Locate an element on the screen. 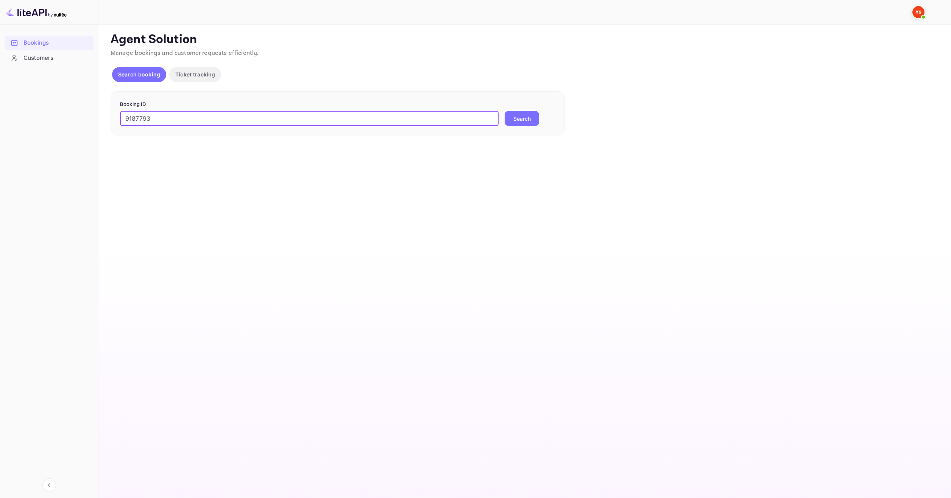 Image resolution: width=951 pixels, height=498 pixels. input: Enter Booking ID (e.g., 63782194) is located at coordinates (309, 119).